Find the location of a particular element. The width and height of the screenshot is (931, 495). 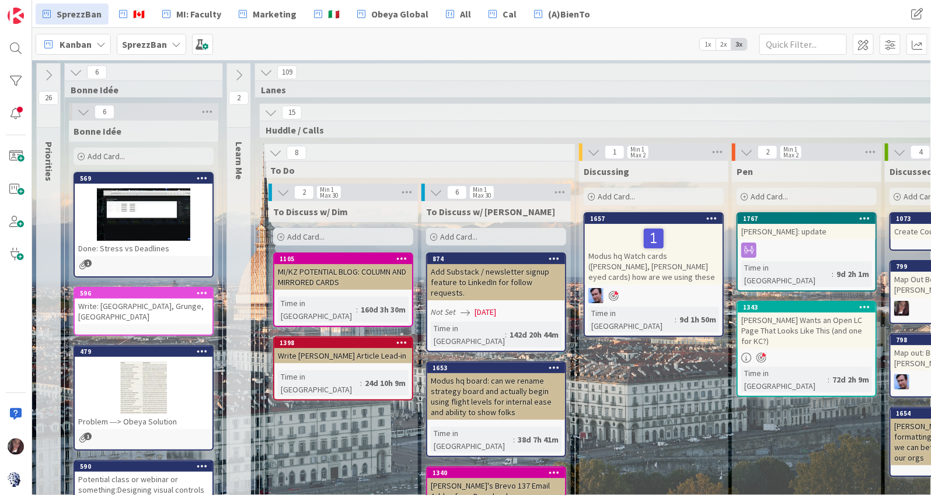

img: avatar is located at coordinates (16, 480).